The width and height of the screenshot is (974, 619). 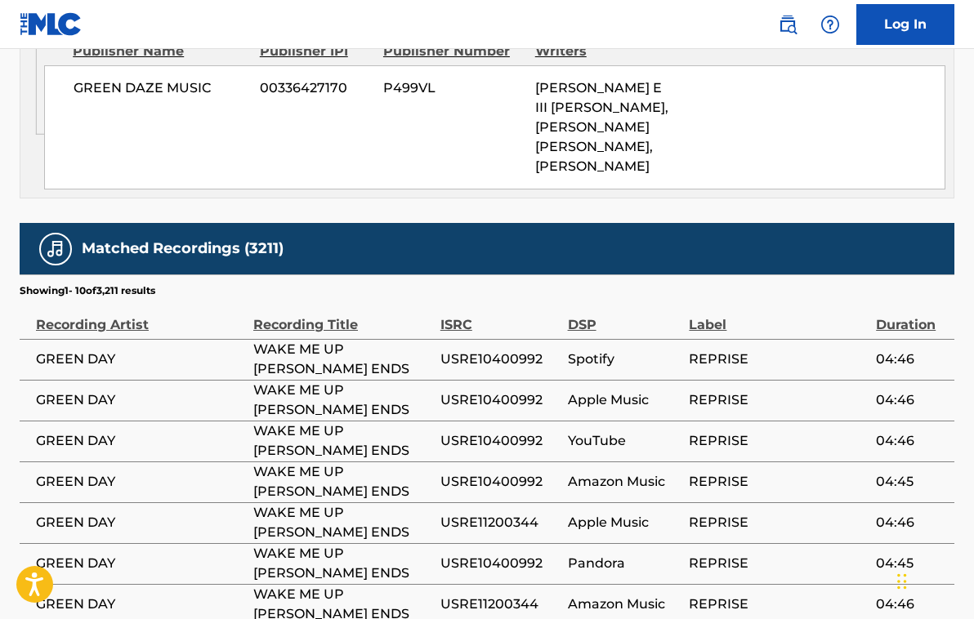 I want to click on div: DSP, so click(x=624, y=316).